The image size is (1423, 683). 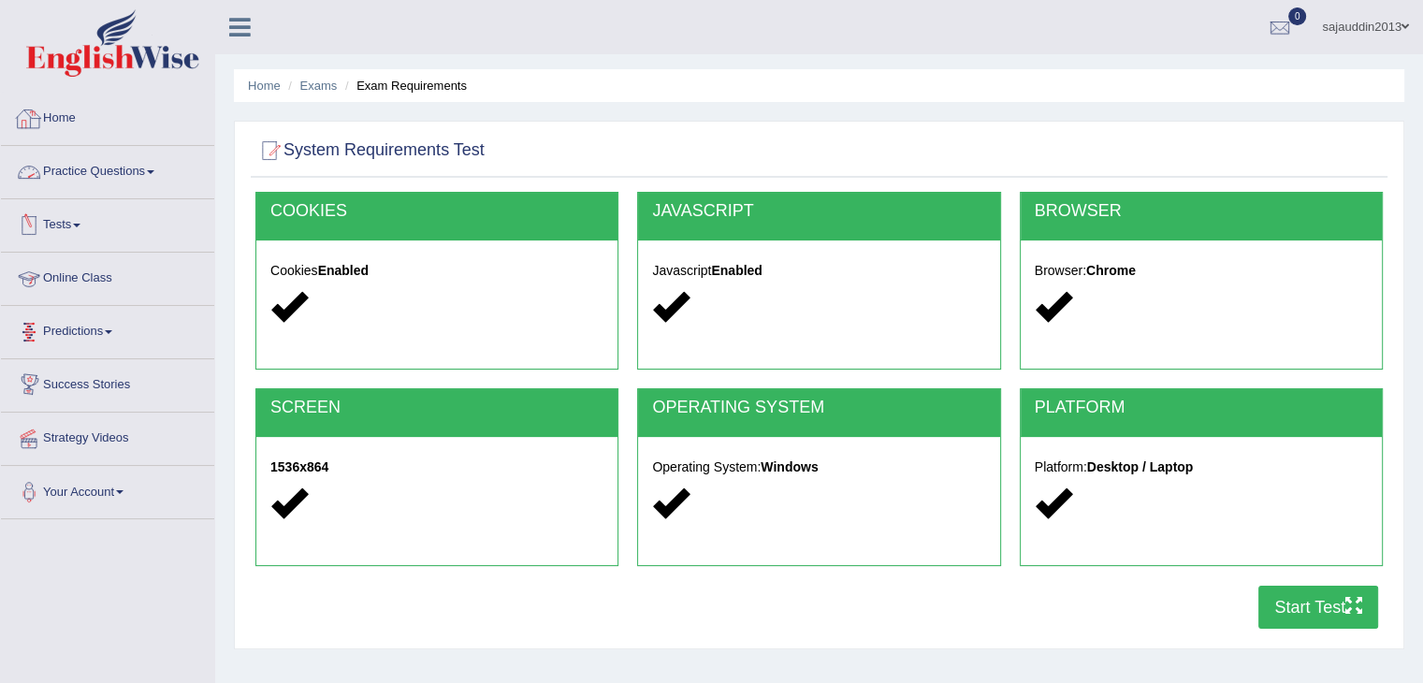 I want to click on span: 0, so click(x=1298, y=16).